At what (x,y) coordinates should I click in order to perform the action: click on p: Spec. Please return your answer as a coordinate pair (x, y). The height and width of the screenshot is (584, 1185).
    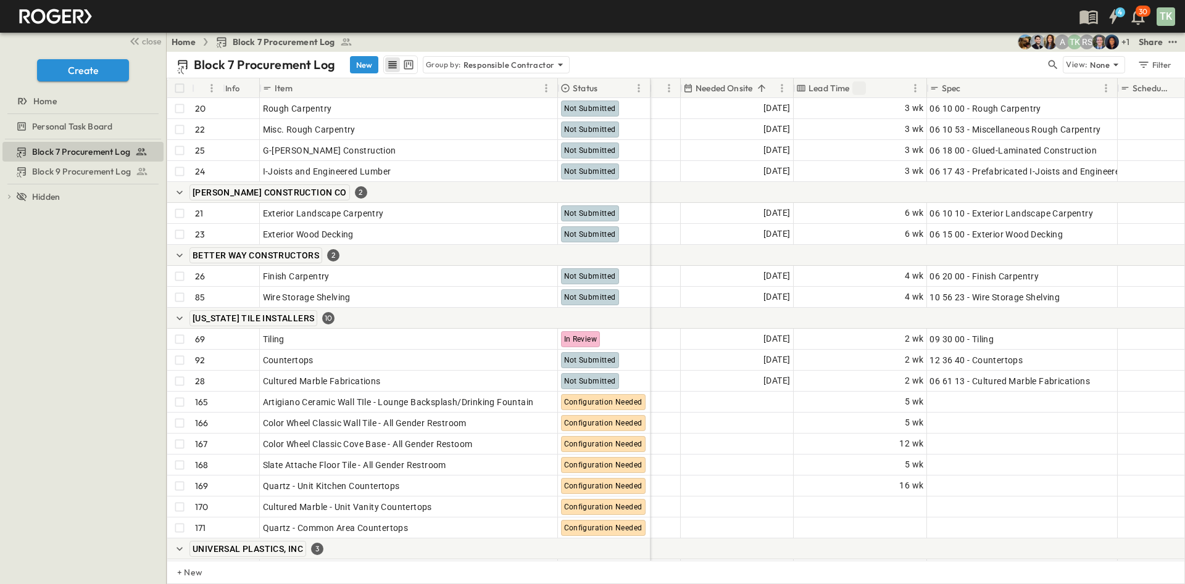
    Looking at the image, I should click on (951, 88).